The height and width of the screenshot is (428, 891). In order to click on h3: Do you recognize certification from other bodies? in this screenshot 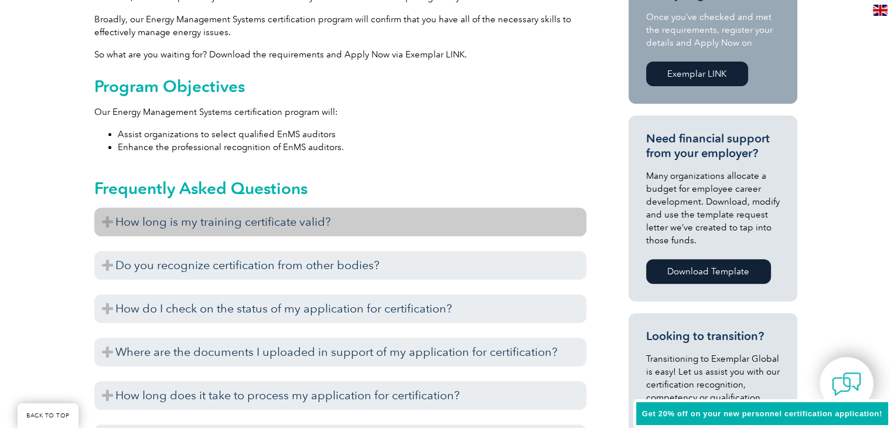, I will do `click(341, 265)`.